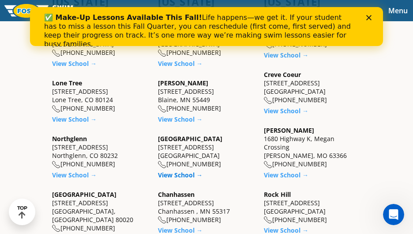  Describe the element at coordinates (67, 83) in the screenshot. I see `a: Lone Tree` at that location.